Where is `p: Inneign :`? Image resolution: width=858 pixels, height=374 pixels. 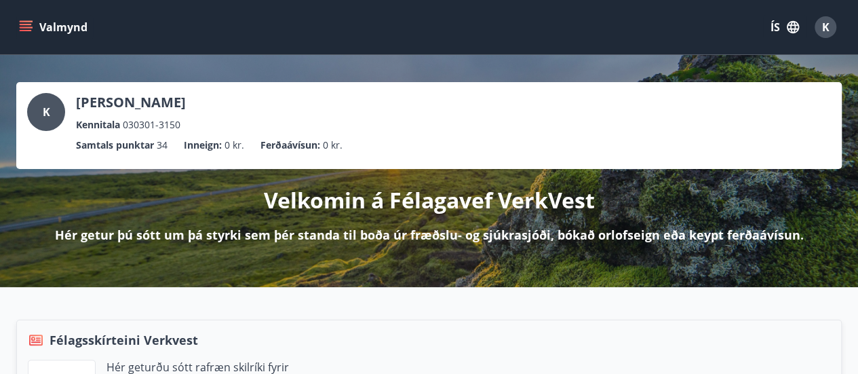 p: Inneign : is located at coordinates (203, 145).